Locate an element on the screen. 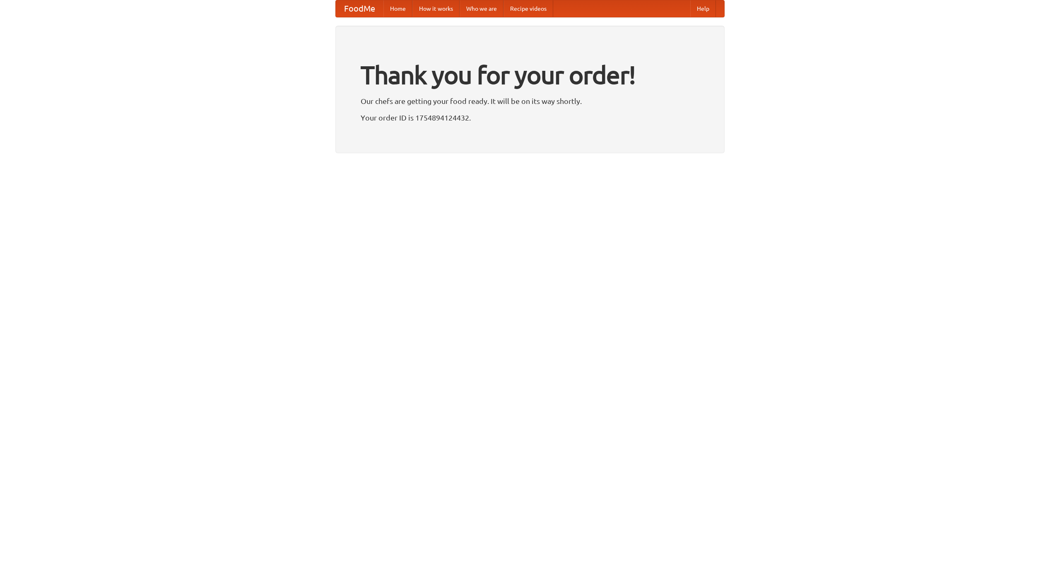 The width and height of the screenshot is (1060, 586). h1: Thank you for your order! is located at coordinates (530, 75).